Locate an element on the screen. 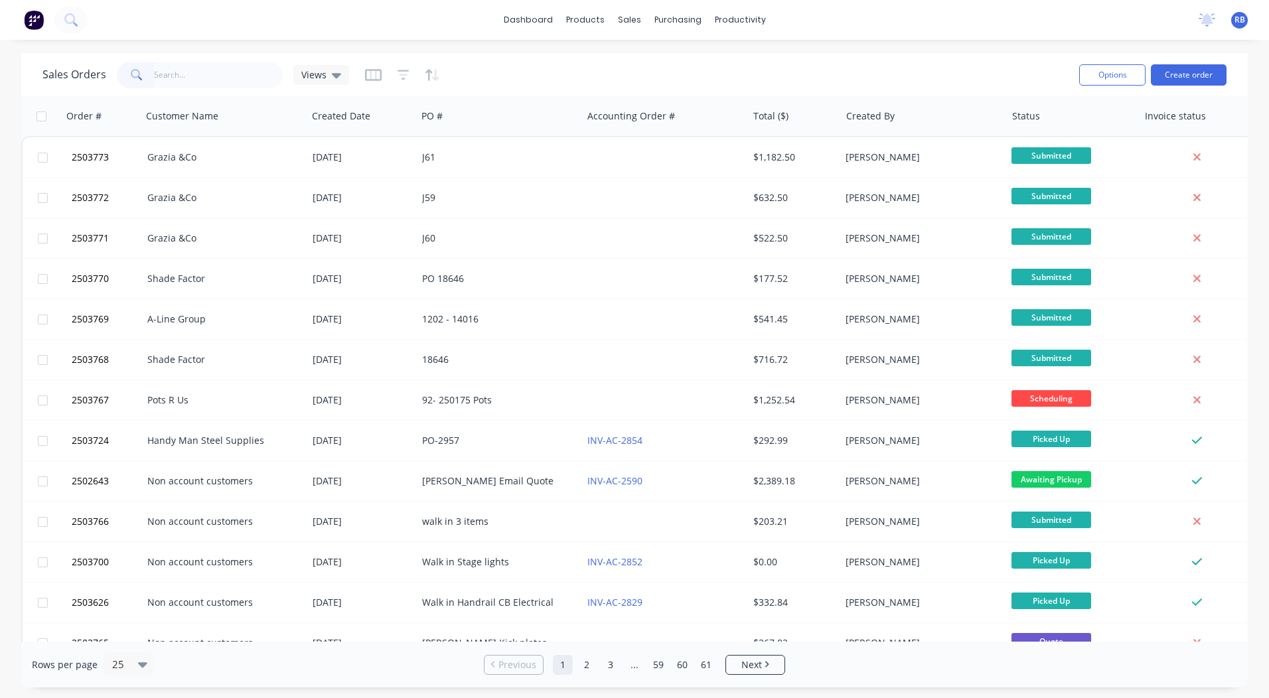  div: Handy Man Steel Supplies is located at coordinates (221, 441).